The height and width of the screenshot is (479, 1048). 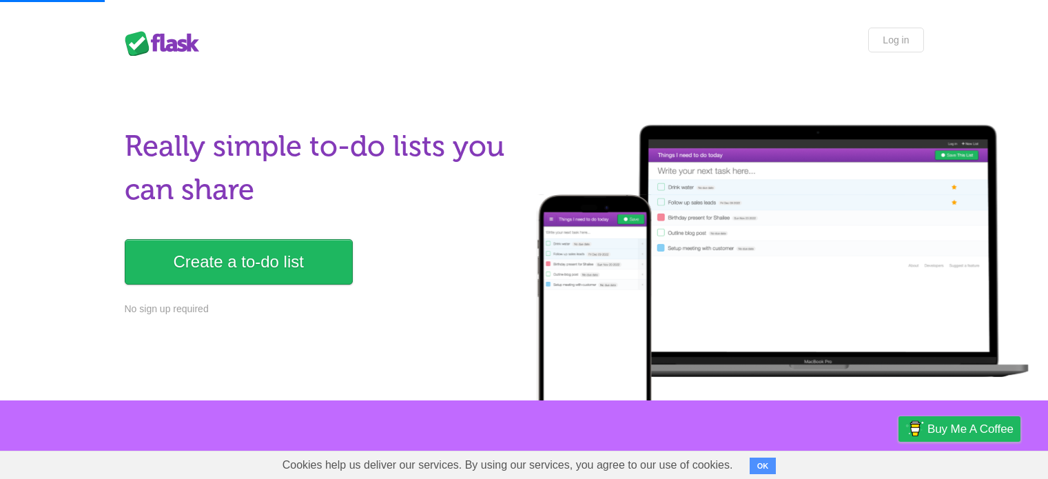 I want to click on span: Cookies help us deliver our services. By using our services, you agree to our use of cookies., so click(x=508, y=465).